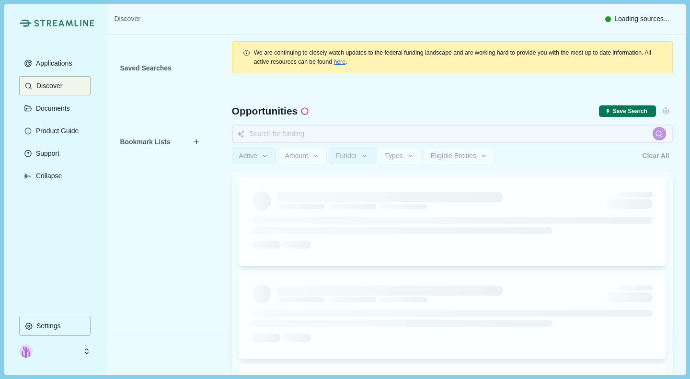 The height and width of the screenshot is (379, 690). I want to click on span: Active, so click(248, 156).